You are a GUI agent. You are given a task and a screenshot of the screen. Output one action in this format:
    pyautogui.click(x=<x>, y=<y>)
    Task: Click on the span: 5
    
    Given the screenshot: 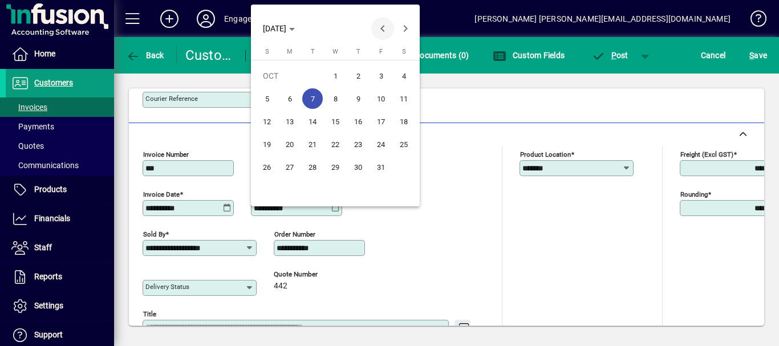 What is the action you would take?
    pyautogui.click(x=267, y=99)
    